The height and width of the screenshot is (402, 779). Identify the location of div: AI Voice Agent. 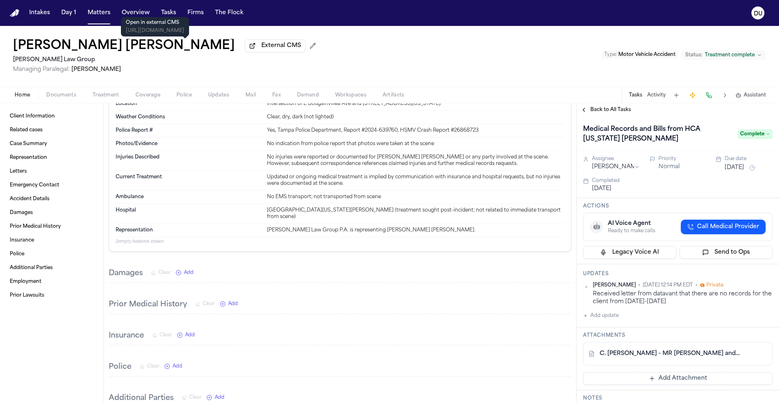
(631, 224).